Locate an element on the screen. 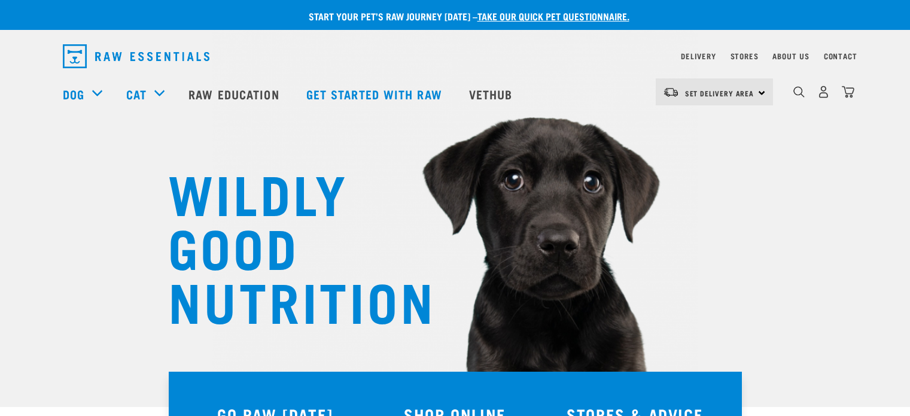 This screenshot has width=910, height=416. a: About Us is located at coordinates (790, 56).